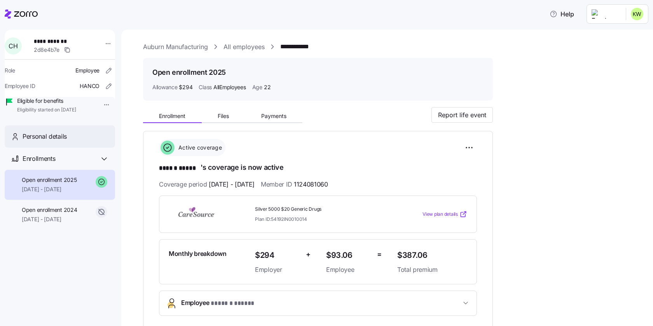  Describe the element at coordinates (445, 214) in the screenshot. I see `a: View plan details` at that location.